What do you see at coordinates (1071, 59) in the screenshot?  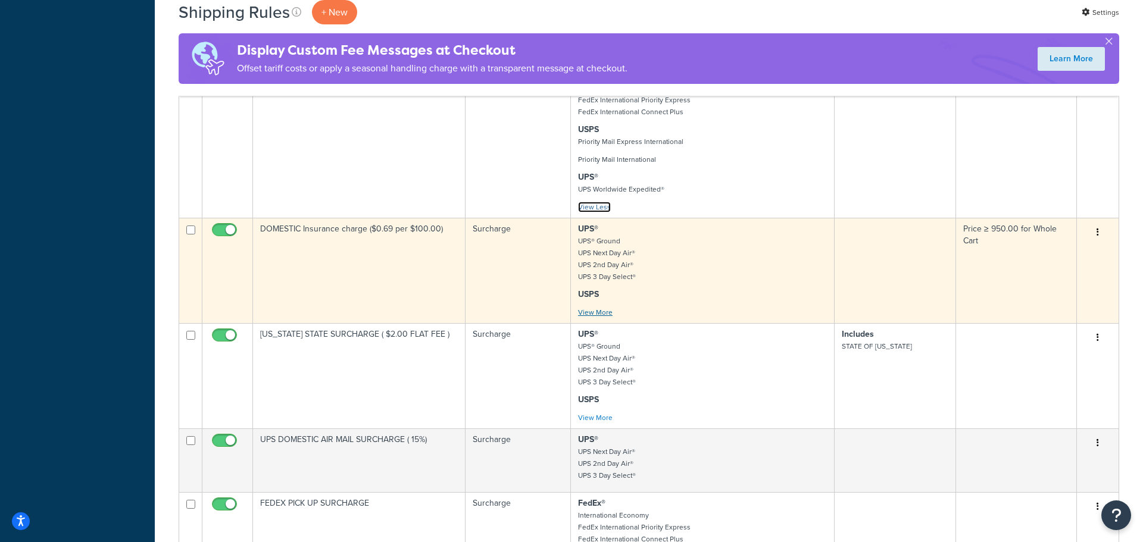 I see `a: Learn More` at bounding box center [1071, 59].